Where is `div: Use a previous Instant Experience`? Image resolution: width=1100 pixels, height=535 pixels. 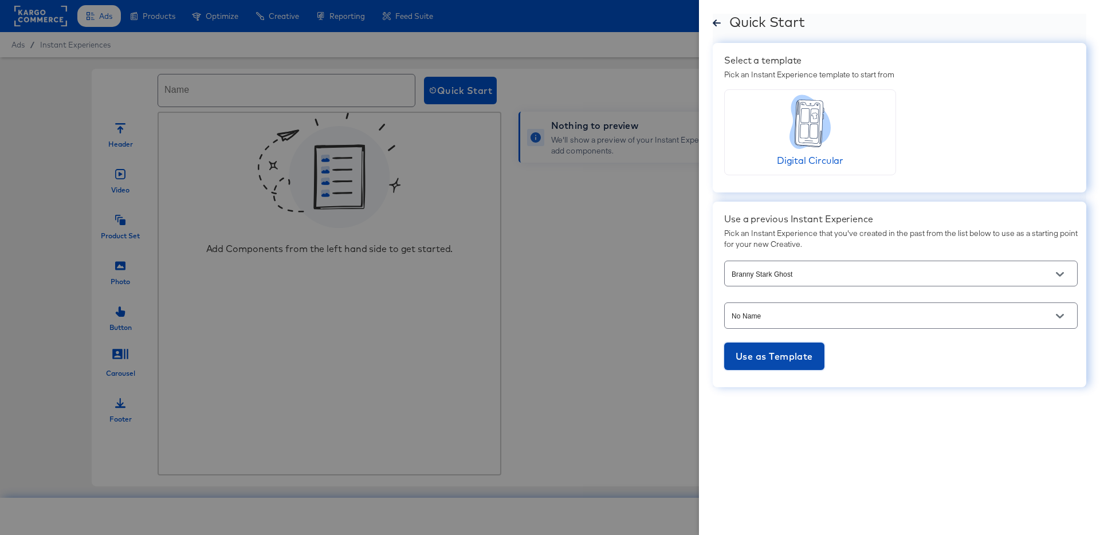
div: Use a previous Instant Experience is located at coordinates (901, 219).